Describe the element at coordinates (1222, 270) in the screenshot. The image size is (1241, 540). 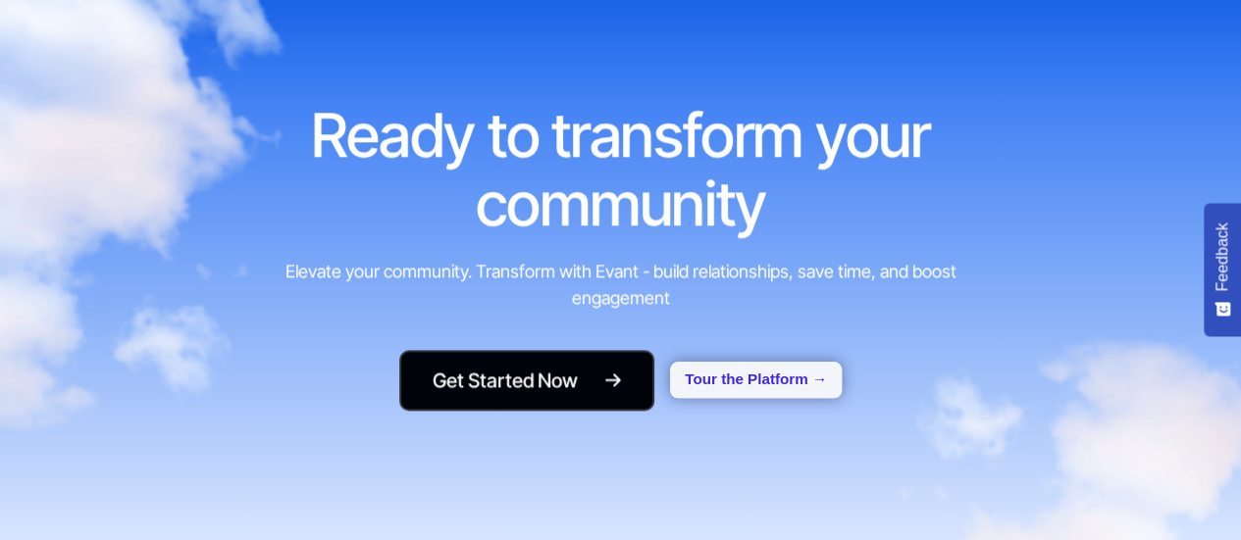
I see `button: Feedback - Show survey` at that location.